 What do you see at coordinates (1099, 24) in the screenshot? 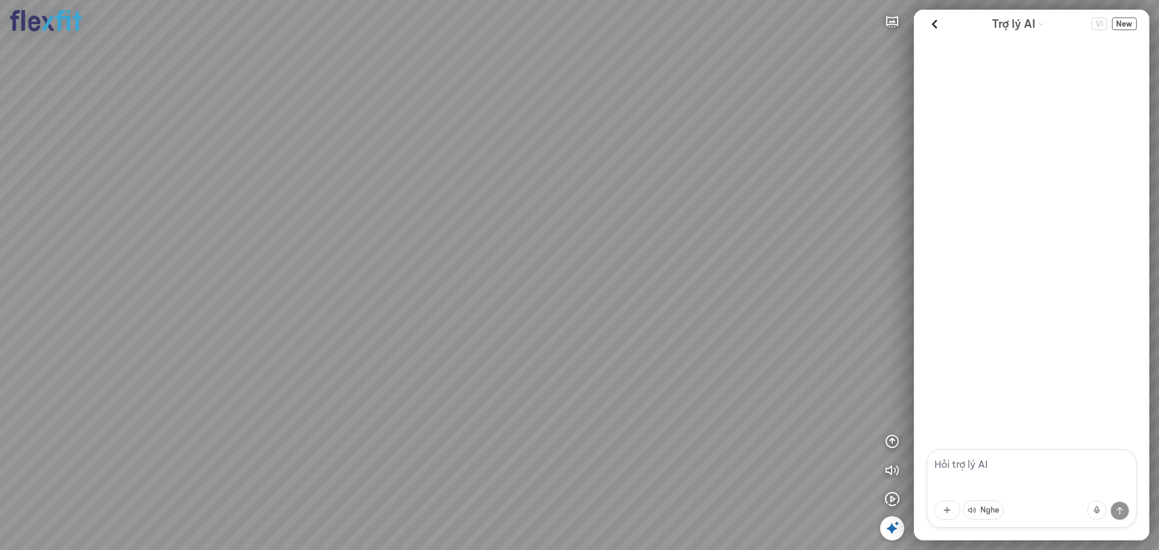
I see `span: VI` at bounding box center [1099, 24].